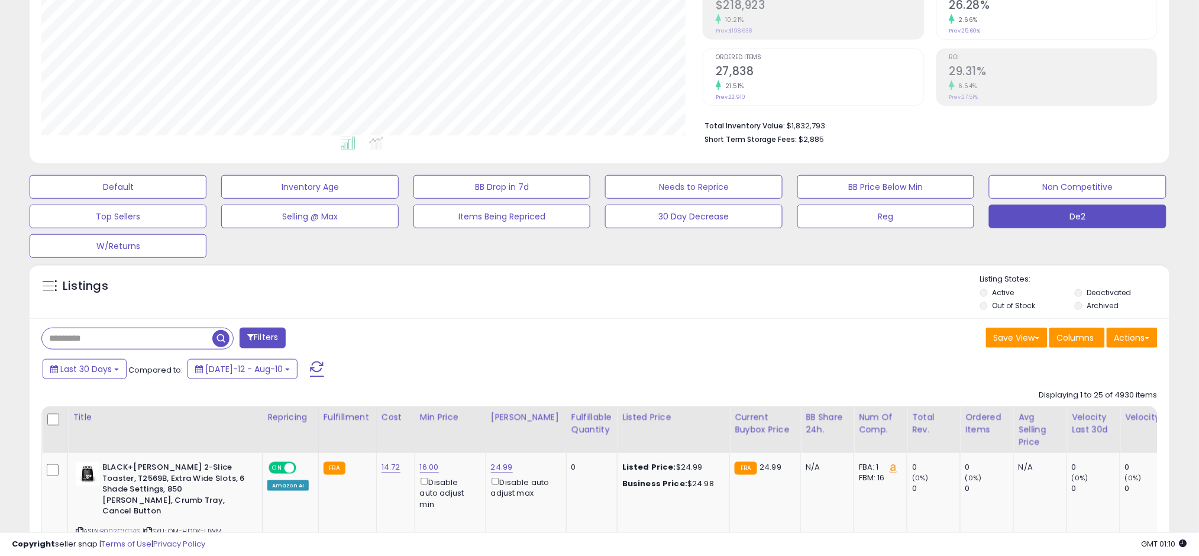 This screenshot has width=1199, height=556. Describe the element at coordinates (745, 125) in the screenshot. I see `b: Total Inventory Value:` at that location.